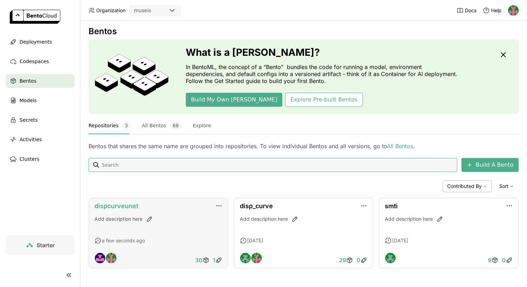 The height and width of the screenshot is (287, 527). What do you see at coordinates (100, 258) in the screenshot?
I see `img: Tomas Skoda` at bounding box center [100, 258].